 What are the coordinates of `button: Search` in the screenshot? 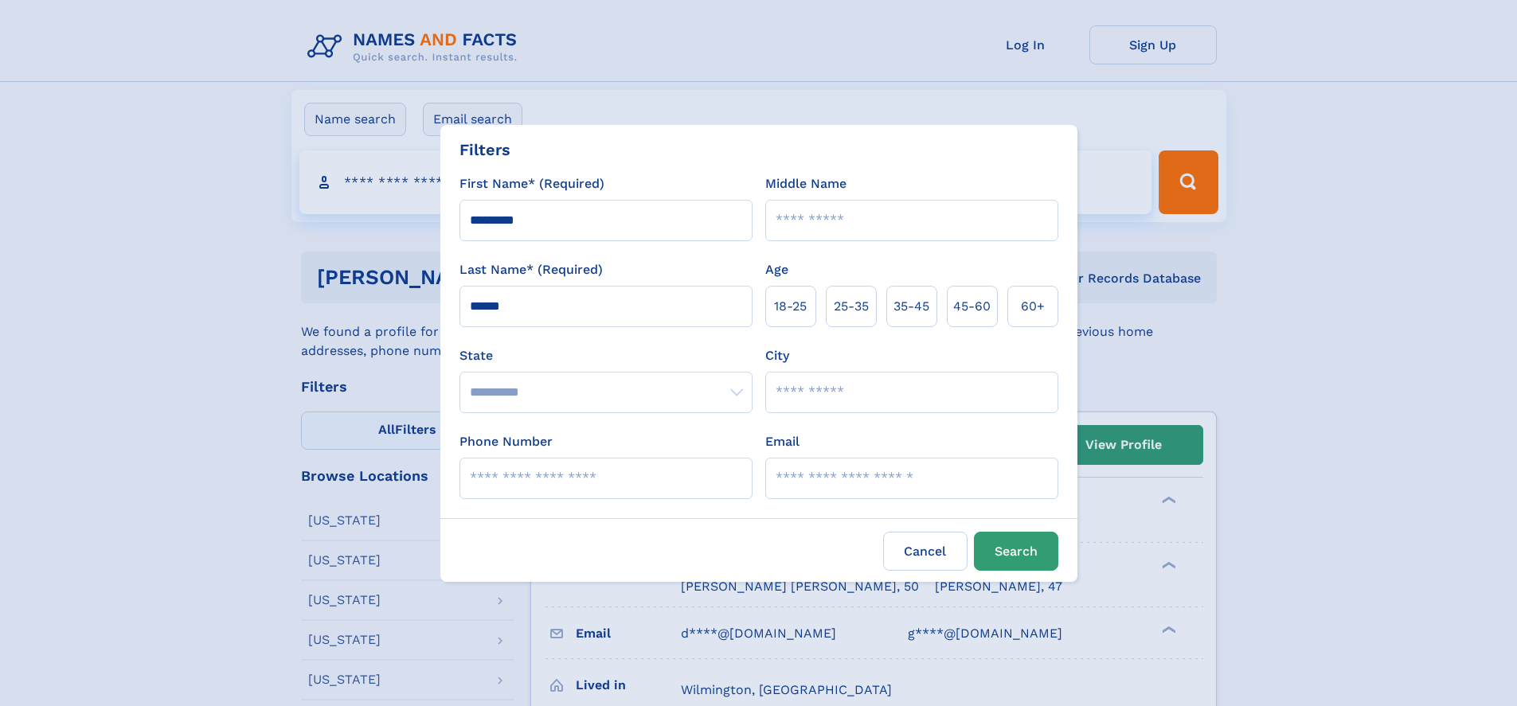 It's located at (1016, 551).